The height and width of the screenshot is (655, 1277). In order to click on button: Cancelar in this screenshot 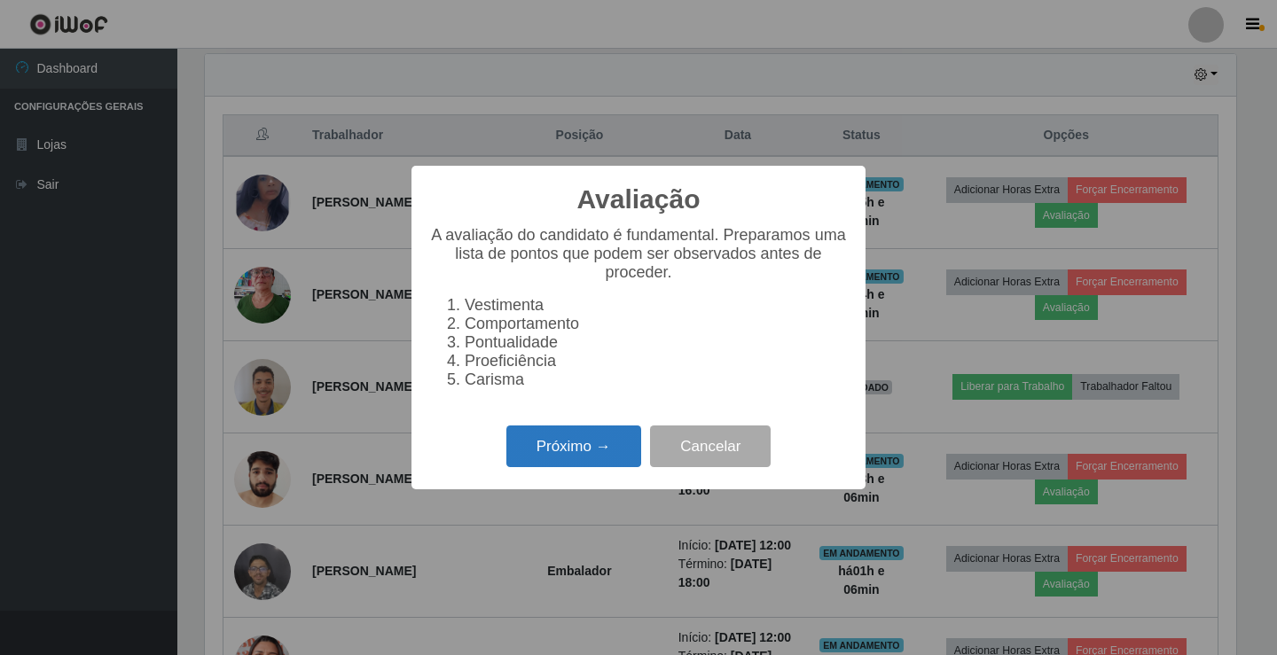, I will do `click(710, 446)`.